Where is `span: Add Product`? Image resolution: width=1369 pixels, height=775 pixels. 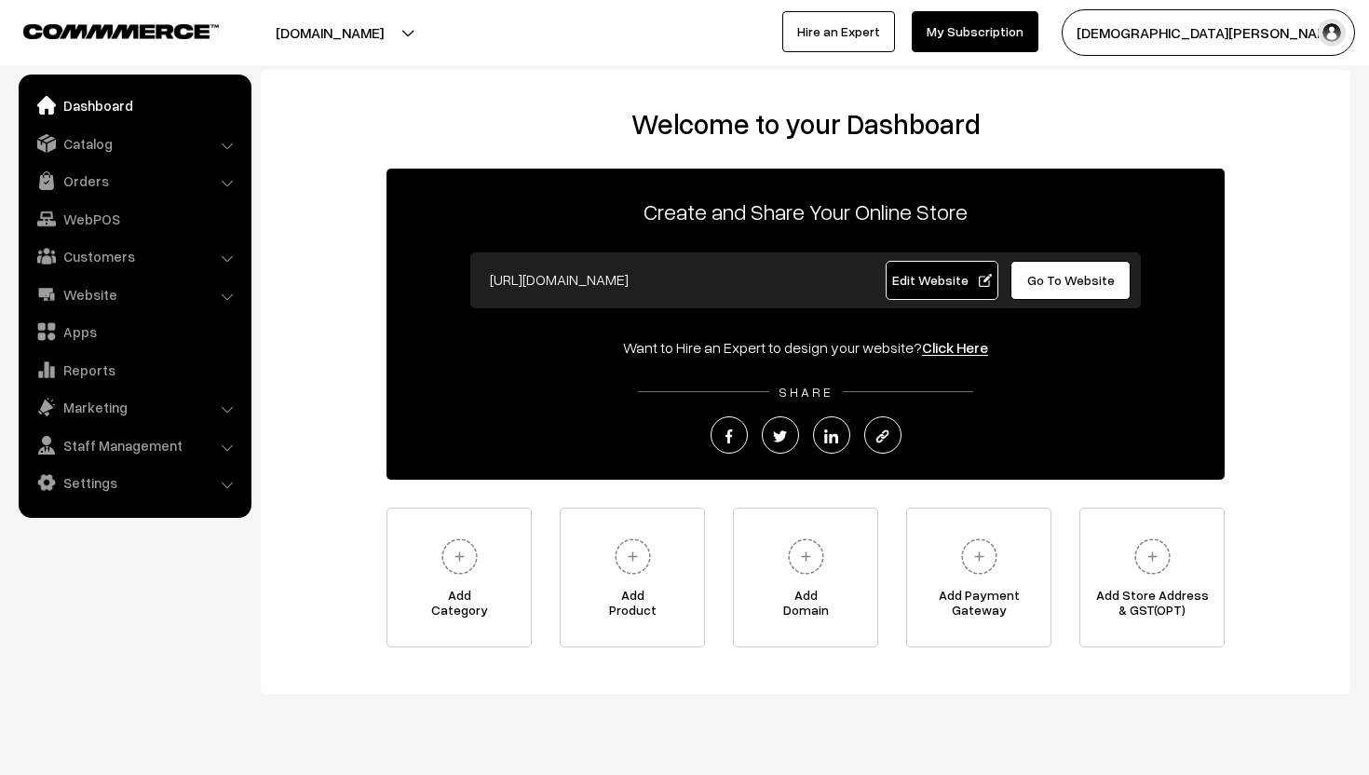
span: Add Product is located at coordinates (632, 606).